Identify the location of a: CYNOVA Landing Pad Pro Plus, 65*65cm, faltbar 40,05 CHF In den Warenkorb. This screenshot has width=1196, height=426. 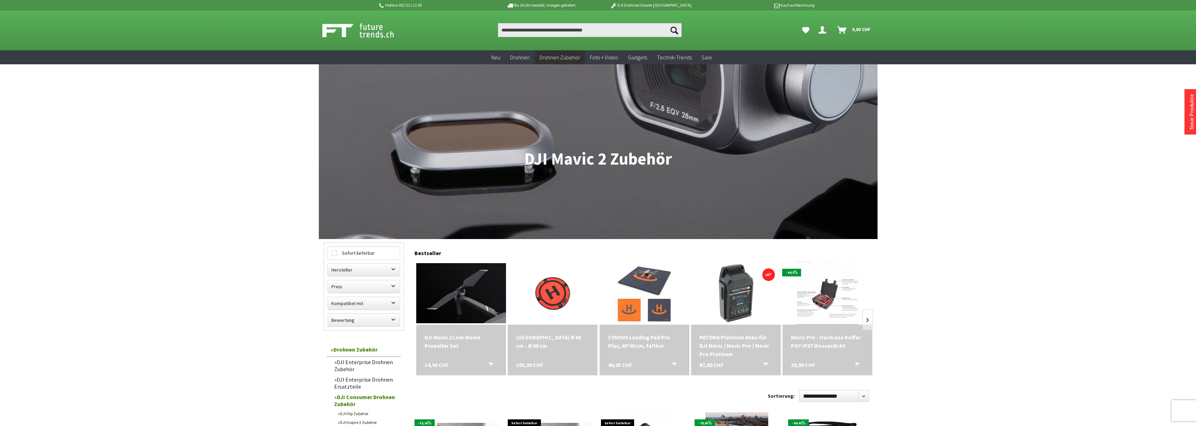
(644, 341).